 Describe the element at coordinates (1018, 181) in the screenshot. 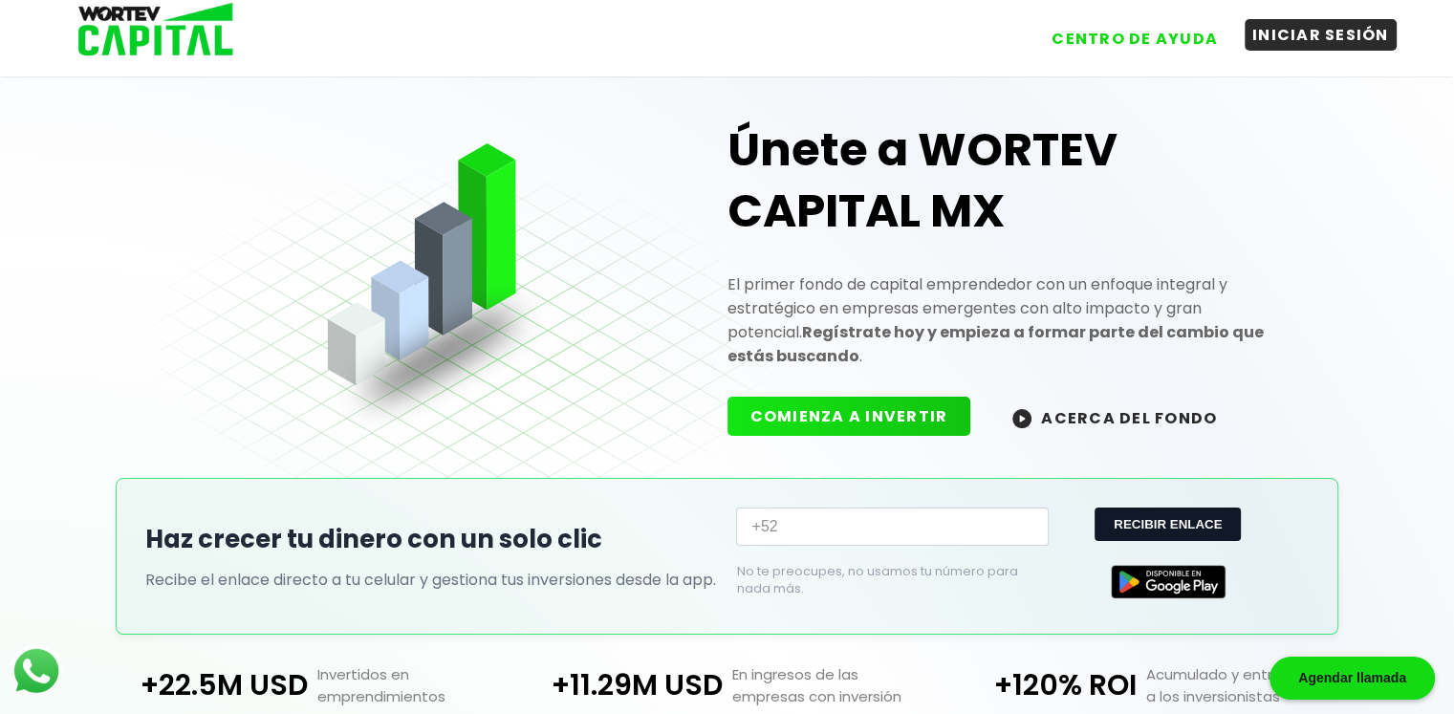

I see `h1: Únete a WORTEV CAPITAL MX` at that location.